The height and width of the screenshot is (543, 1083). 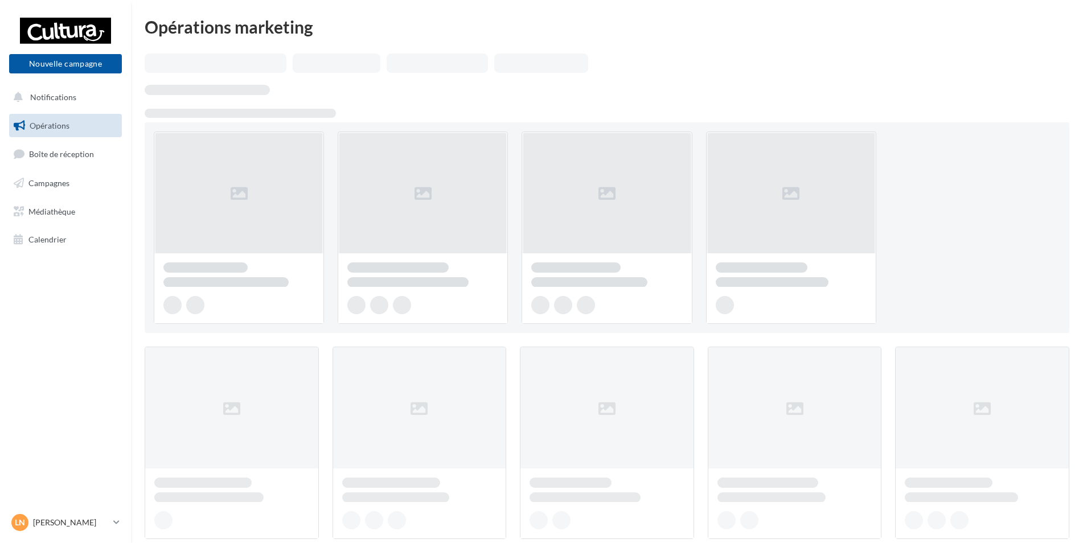 I want to click on button: Nouvelle campagne, so click(x=65, y=64).